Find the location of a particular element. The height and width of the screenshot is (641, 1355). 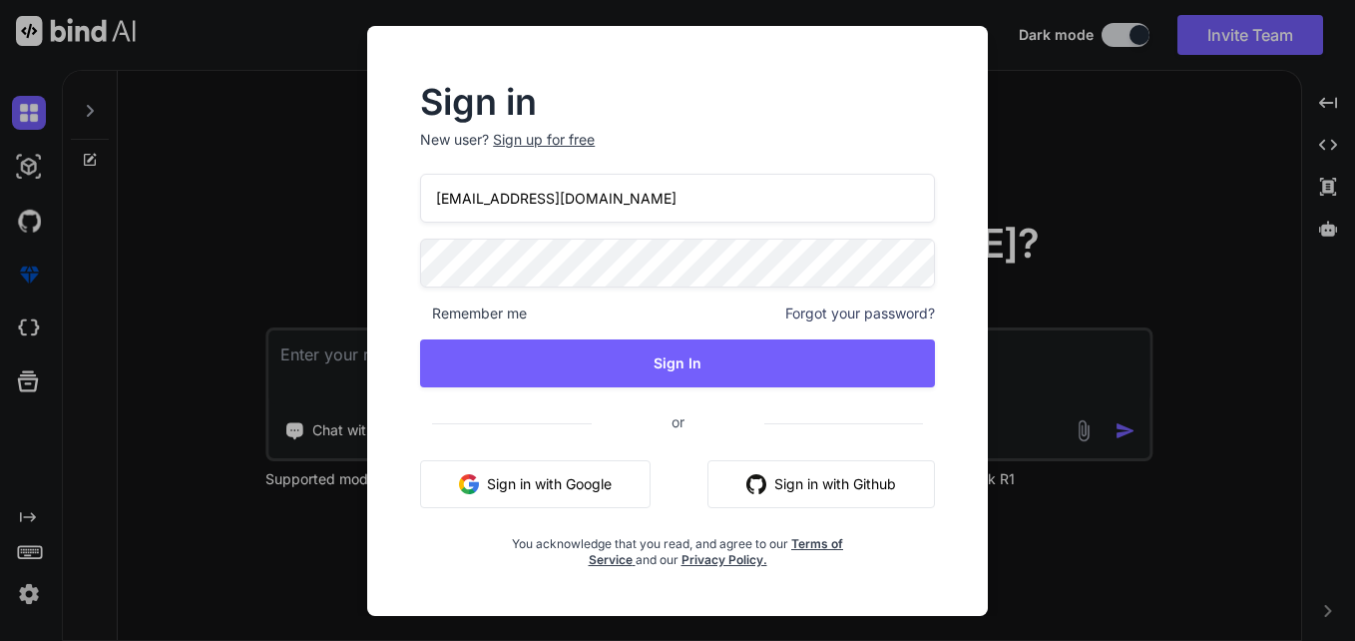

a: Terms of Service is located at coordinates (716, 551).